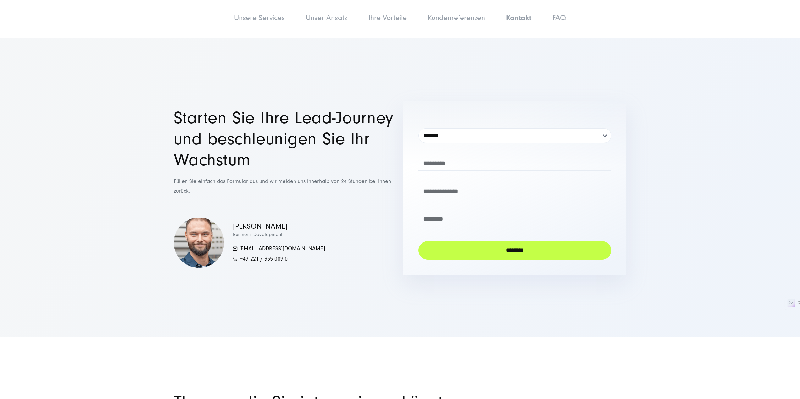  Describe the element at coordinates (279, 235) in the screenshot. I see `p: Business Development` at that location.